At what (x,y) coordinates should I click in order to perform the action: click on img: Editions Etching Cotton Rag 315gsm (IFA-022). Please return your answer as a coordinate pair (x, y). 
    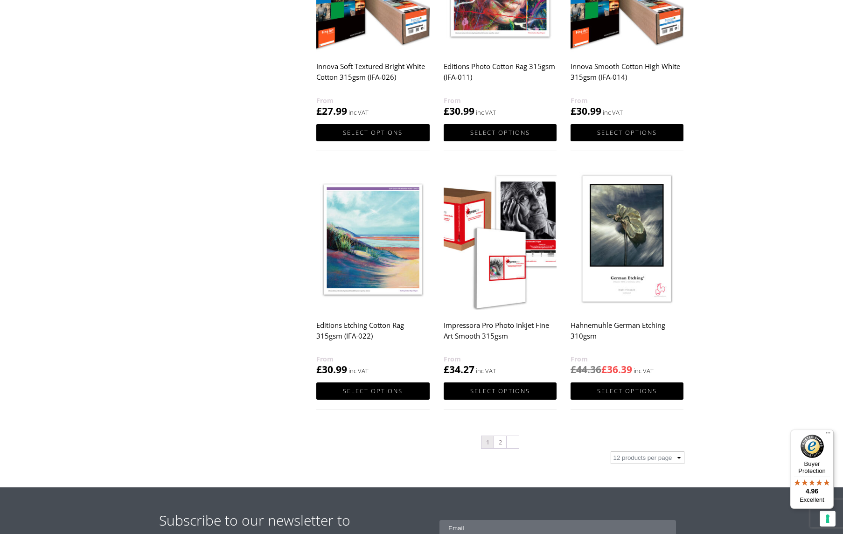
    Looking at the image, I should click on (373, 239).